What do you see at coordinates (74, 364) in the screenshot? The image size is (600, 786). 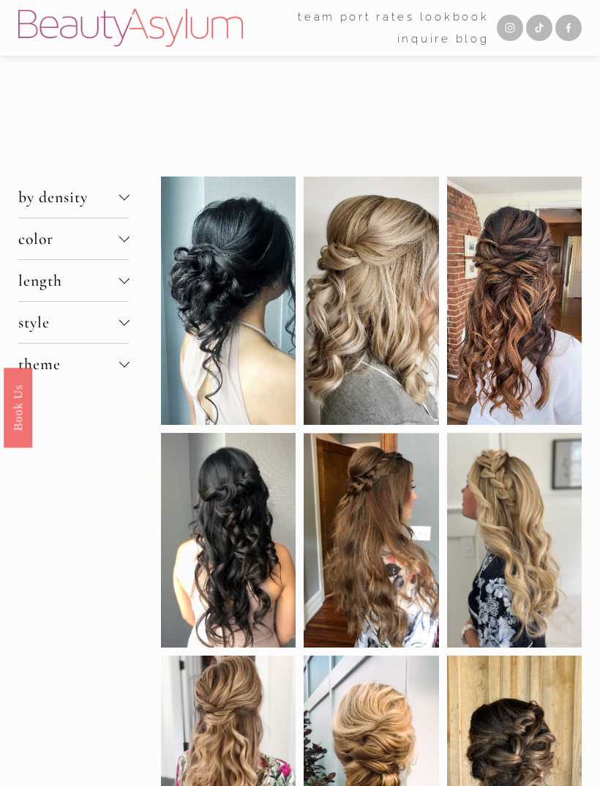 I see `button: theme` at bounding box center [74, 364].